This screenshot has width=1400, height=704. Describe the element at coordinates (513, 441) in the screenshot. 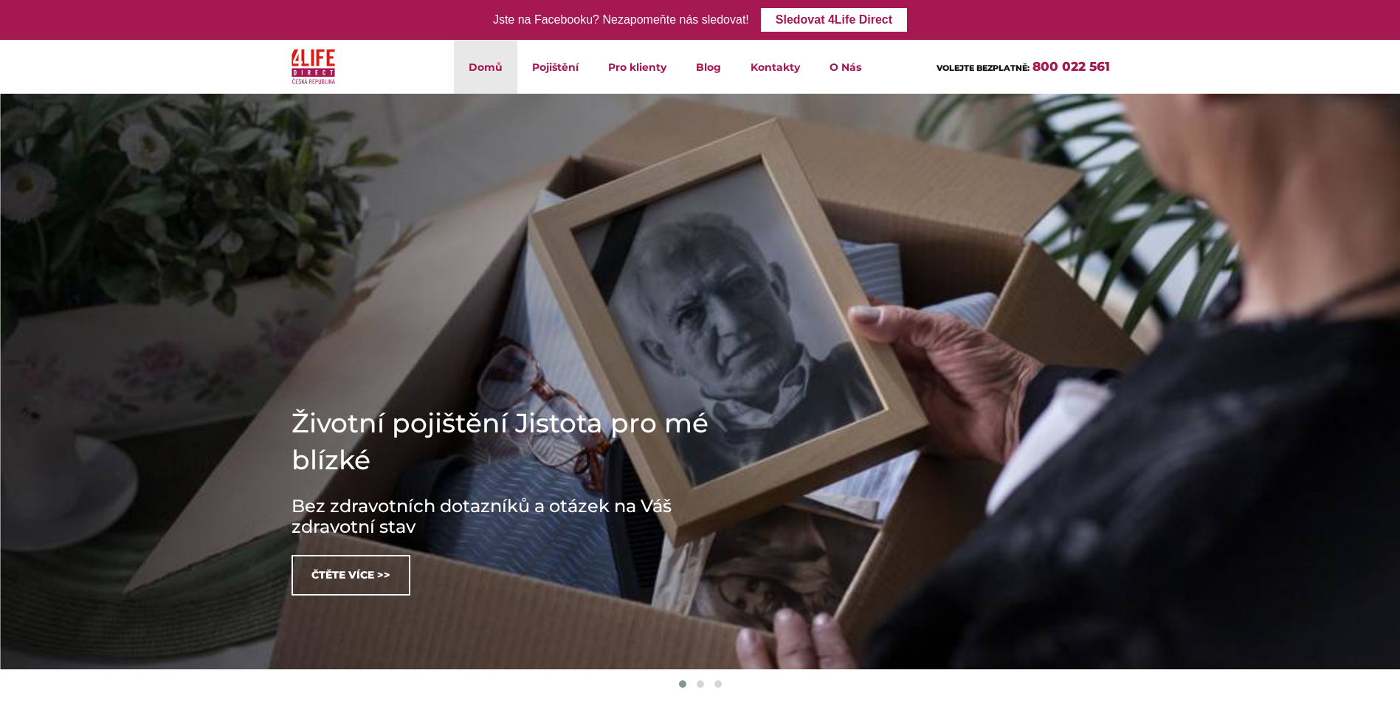

I see `h1: Životní pojištění Jistota pro mé blízké` at that location.